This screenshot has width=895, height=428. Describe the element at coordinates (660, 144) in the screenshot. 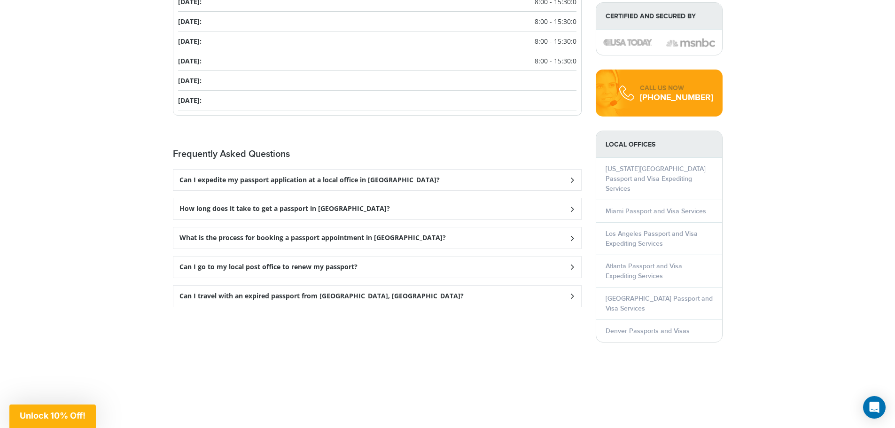

I see `strong: LOCAL OFFICES` at that location.